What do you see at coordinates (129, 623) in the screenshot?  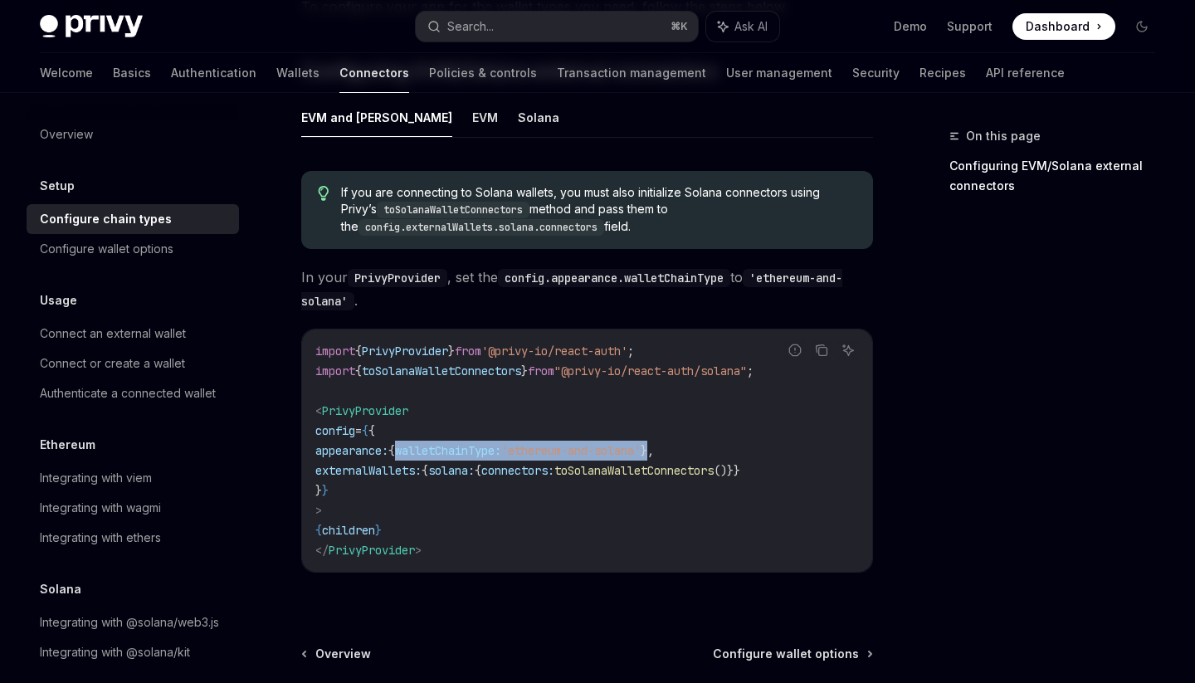 I see `div: Integrating with @solana/web3.js` at bounding box center [129, 623].